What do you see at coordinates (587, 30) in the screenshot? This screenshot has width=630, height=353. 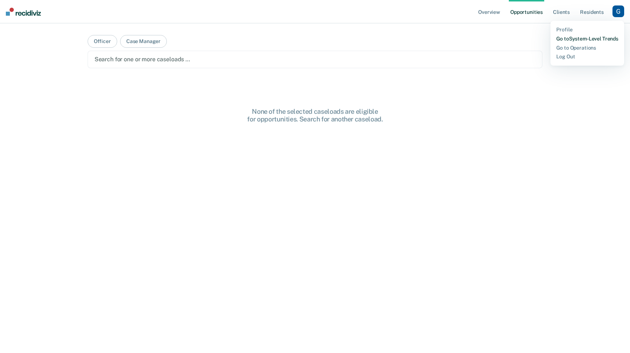 I see `a: Profile` at bounding box center [587, 30].